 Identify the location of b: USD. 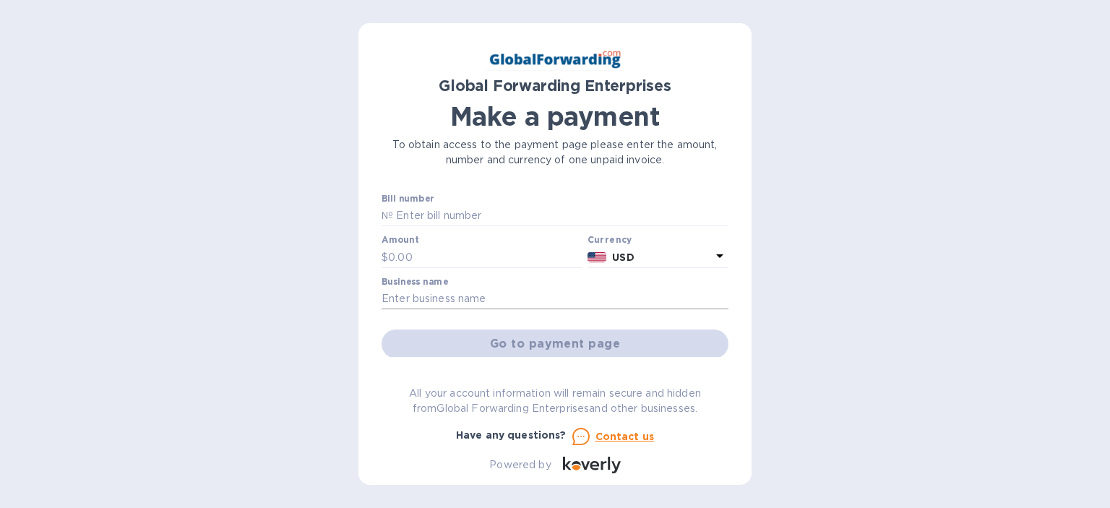
(623, 257).